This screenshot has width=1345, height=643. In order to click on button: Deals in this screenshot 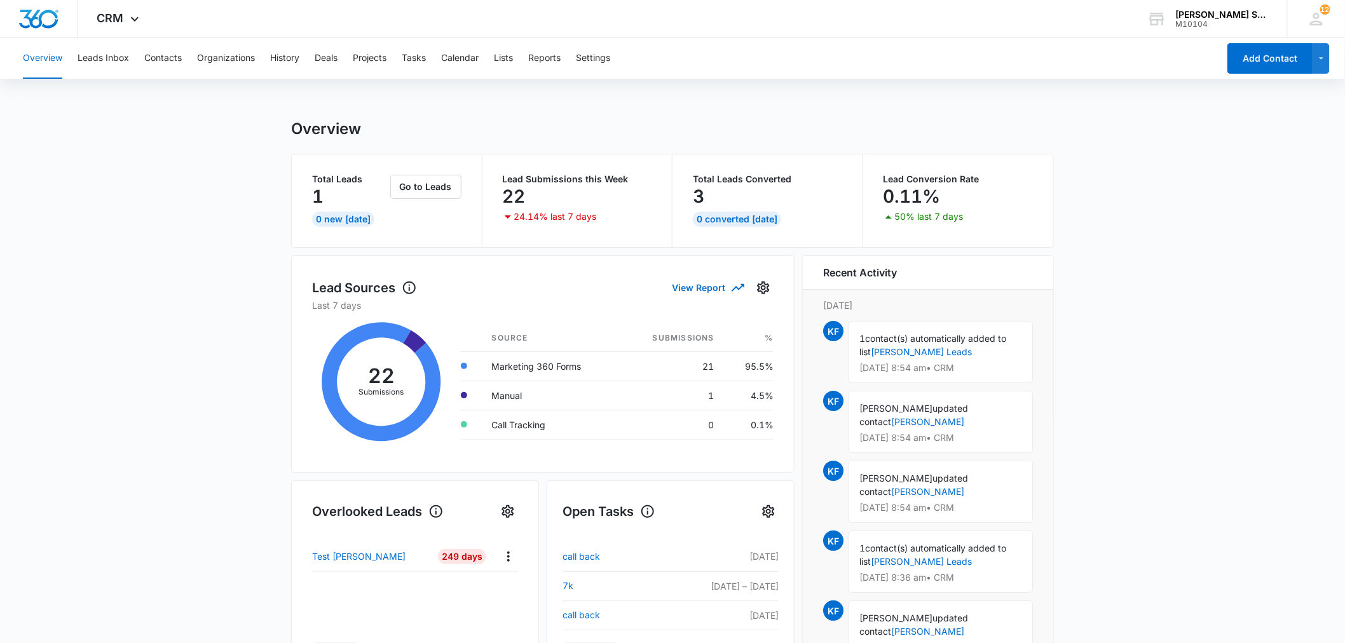, I will do `click(326, 58)`.